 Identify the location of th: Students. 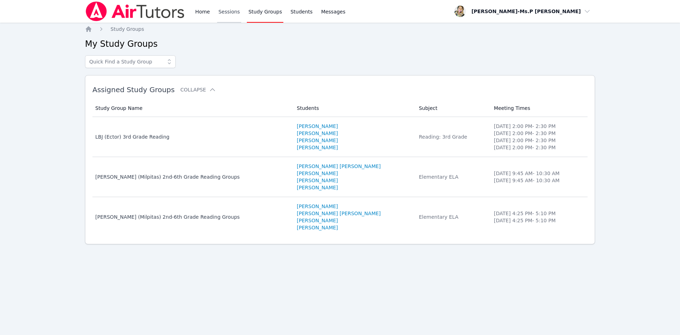
(354, 108).